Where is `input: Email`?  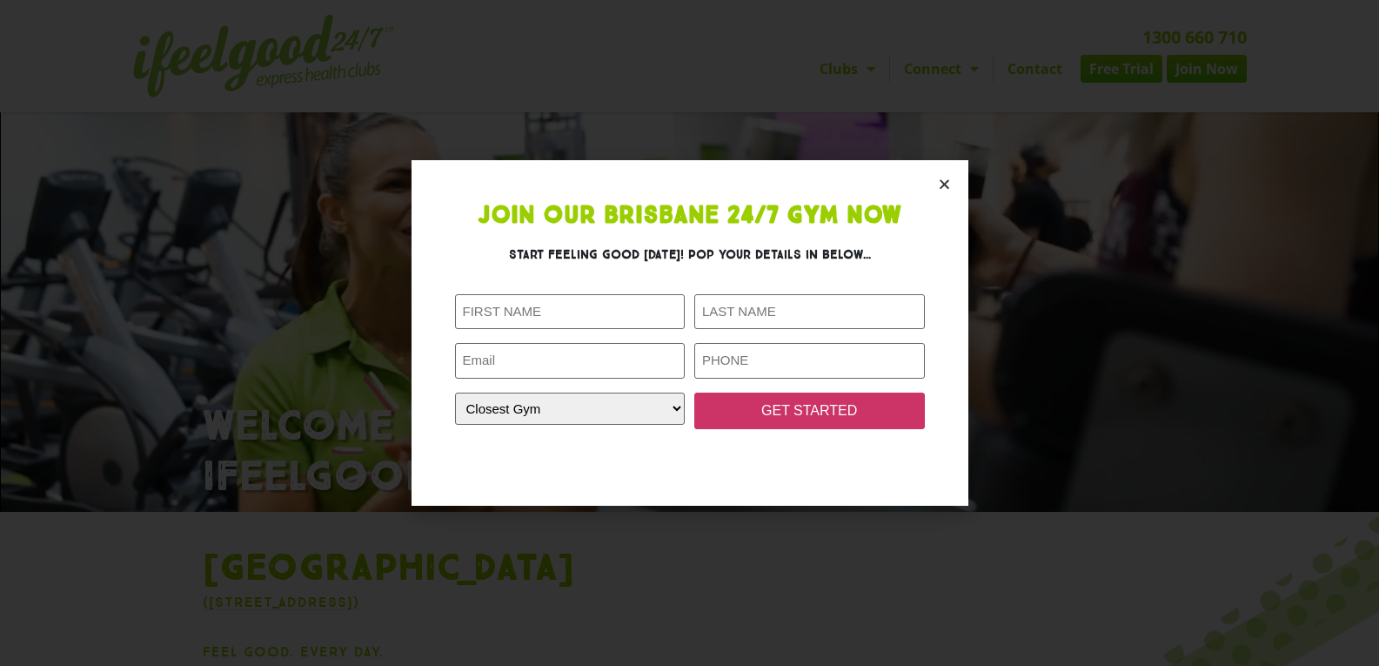 input: Email is located at coordinates (570, 360).